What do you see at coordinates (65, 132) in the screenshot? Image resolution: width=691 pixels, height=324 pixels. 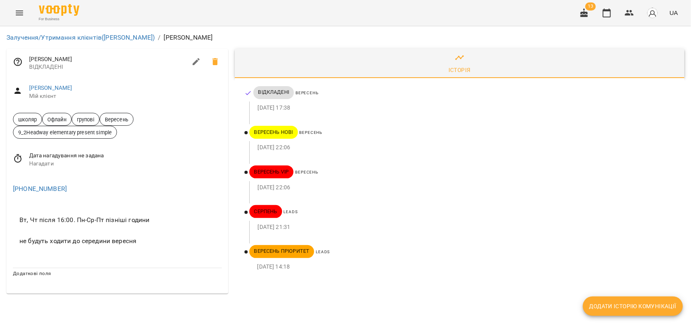 I see `span: 9_2Headway elementary present simple` at bounding box center [65, 132].